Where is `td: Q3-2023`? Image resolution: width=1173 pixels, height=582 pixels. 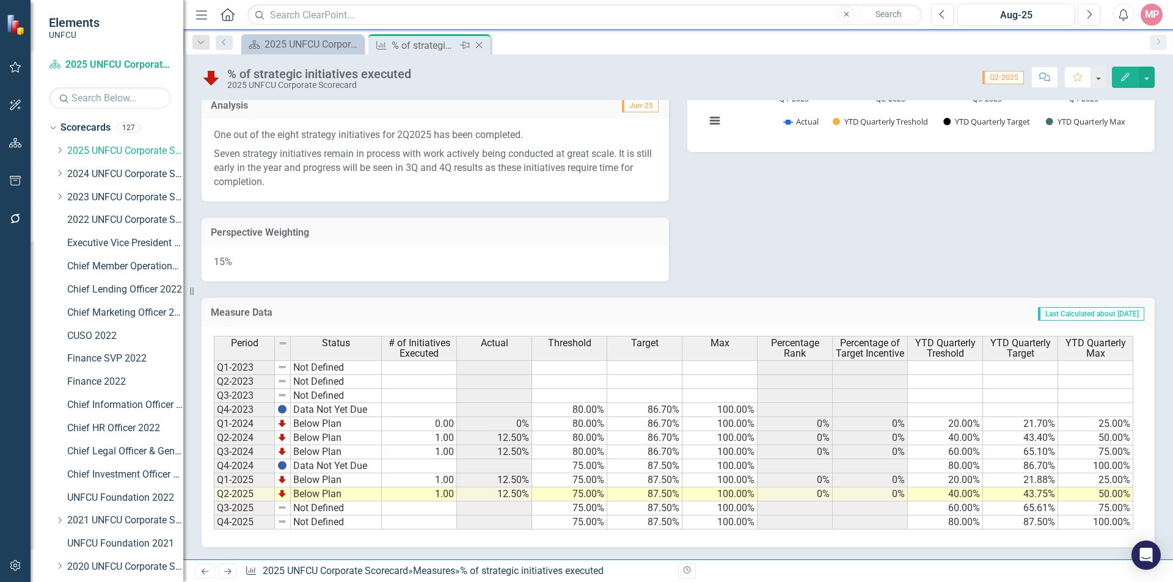 td: Q3-2023 is located at coordinates (244, 396).